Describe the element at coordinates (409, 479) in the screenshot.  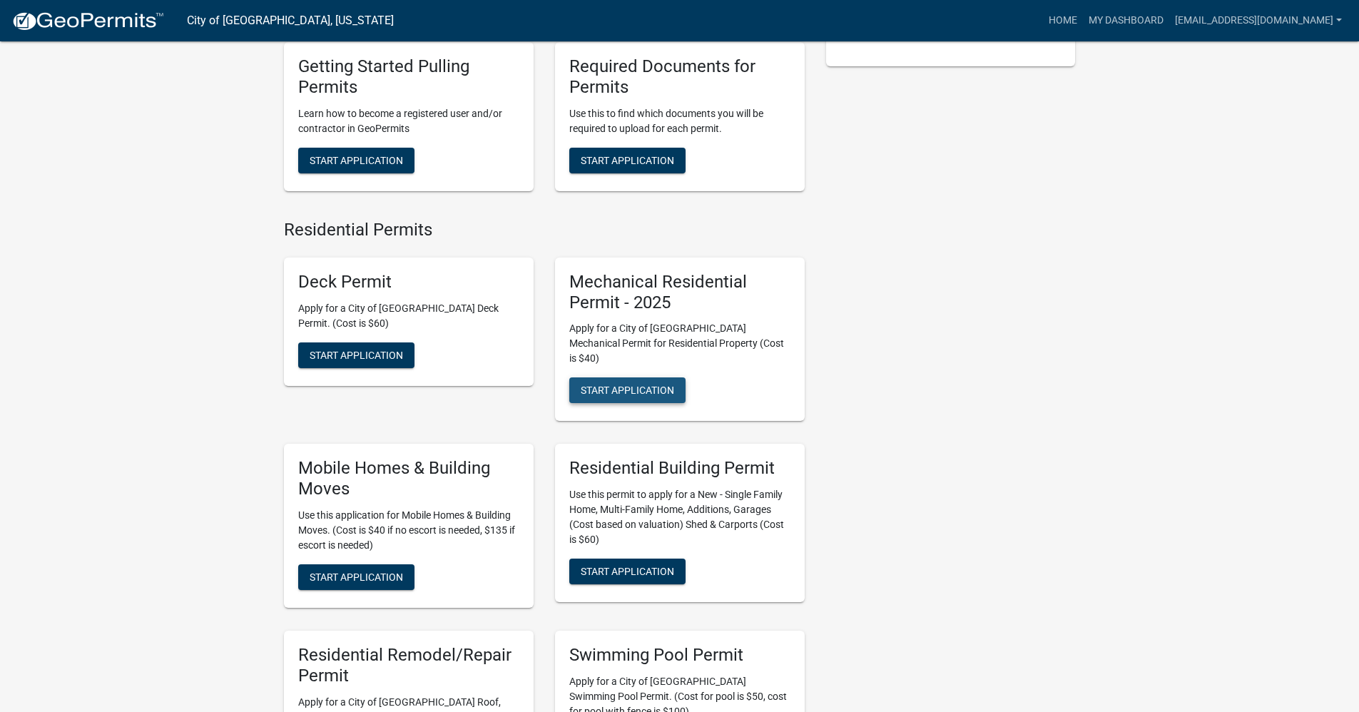
I see `h5: Mobile Homes & Building Moves` at that location.